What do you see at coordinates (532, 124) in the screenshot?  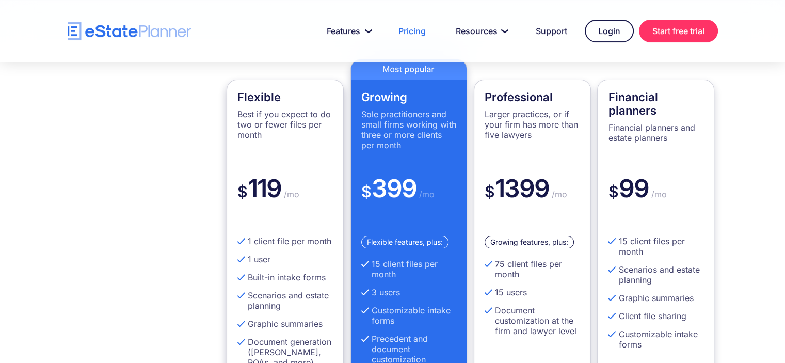 I see `p: Larger practices, or if your firm has more than five lawyers` at bounding box center [532, 124].